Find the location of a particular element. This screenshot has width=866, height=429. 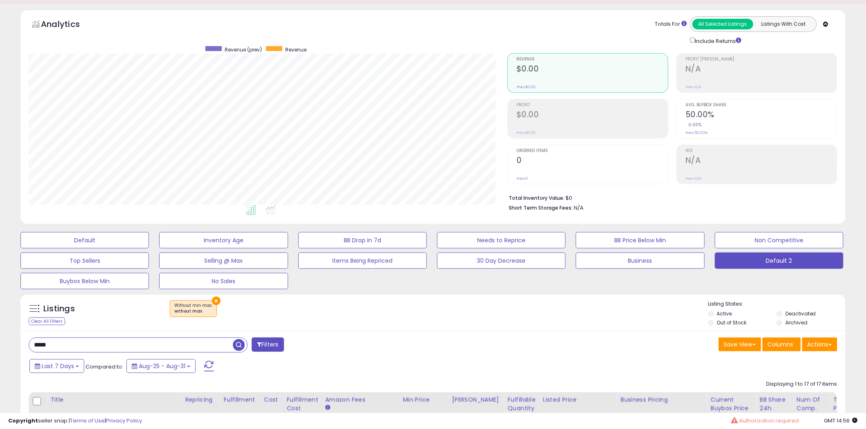

div: Amazon Fees is located at coordinates (360, 400).